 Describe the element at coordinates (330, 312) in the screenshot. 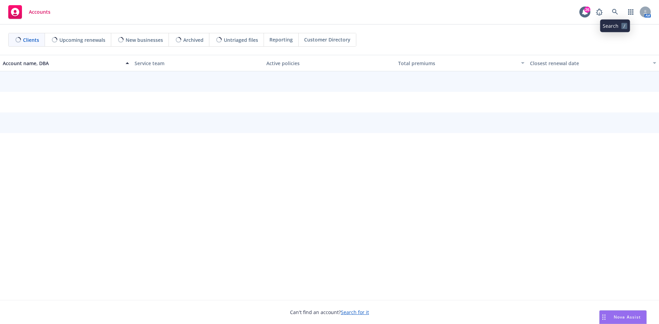

I see `span: Can't find an account?` at that location.